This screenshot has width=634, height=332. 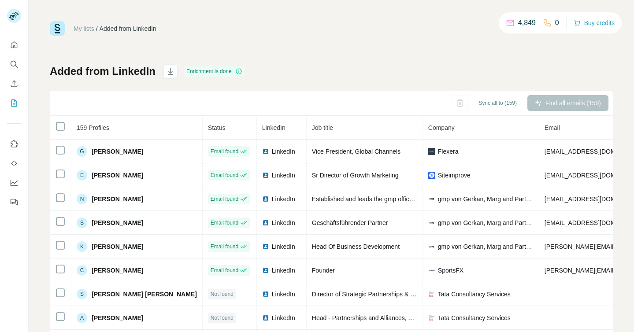 What do you see at coordinates (355, 175) in the screenshot?
I see `span: Sr Director of Growth Marketing` at bounding box center [355, 175].